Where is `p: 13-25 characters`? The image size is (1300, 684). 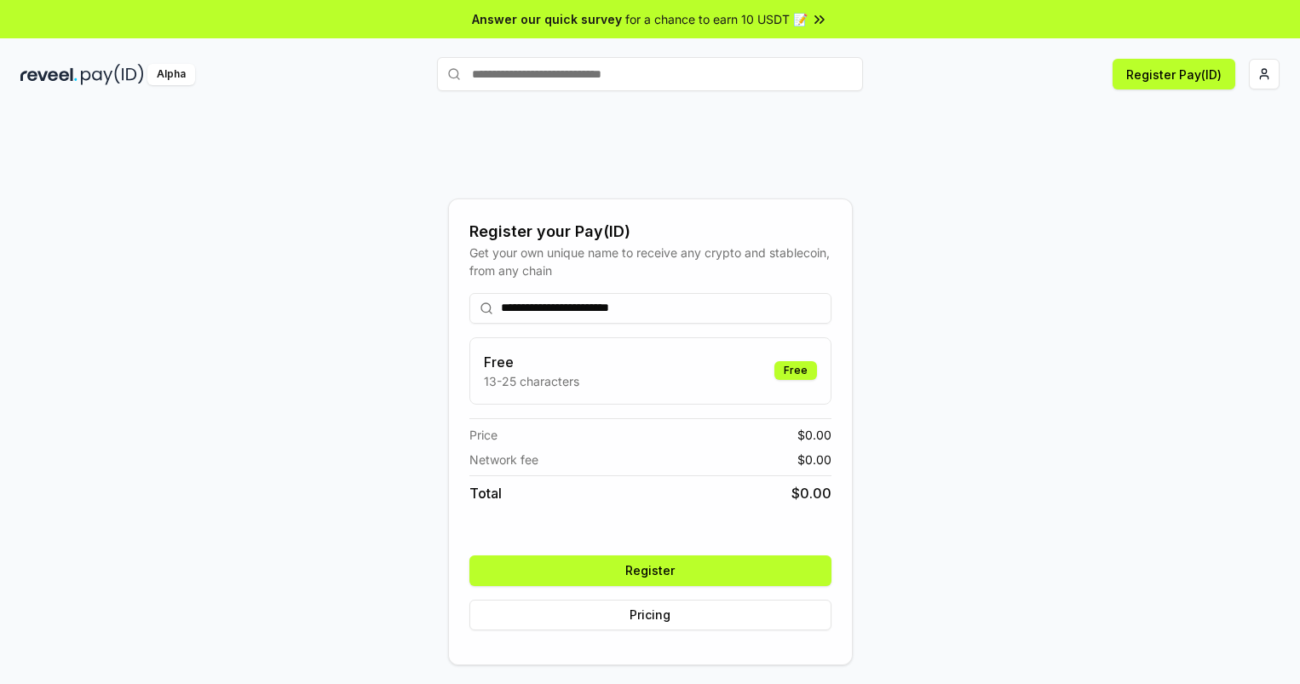
p: 13-25 characters is located at coordinates (532, 381).